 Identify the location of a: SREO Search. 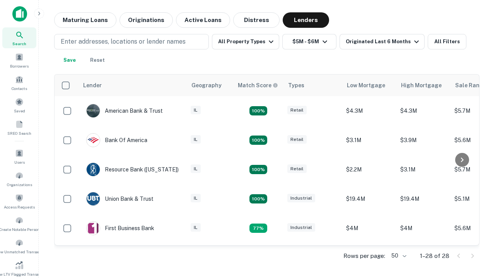
(19, 128).